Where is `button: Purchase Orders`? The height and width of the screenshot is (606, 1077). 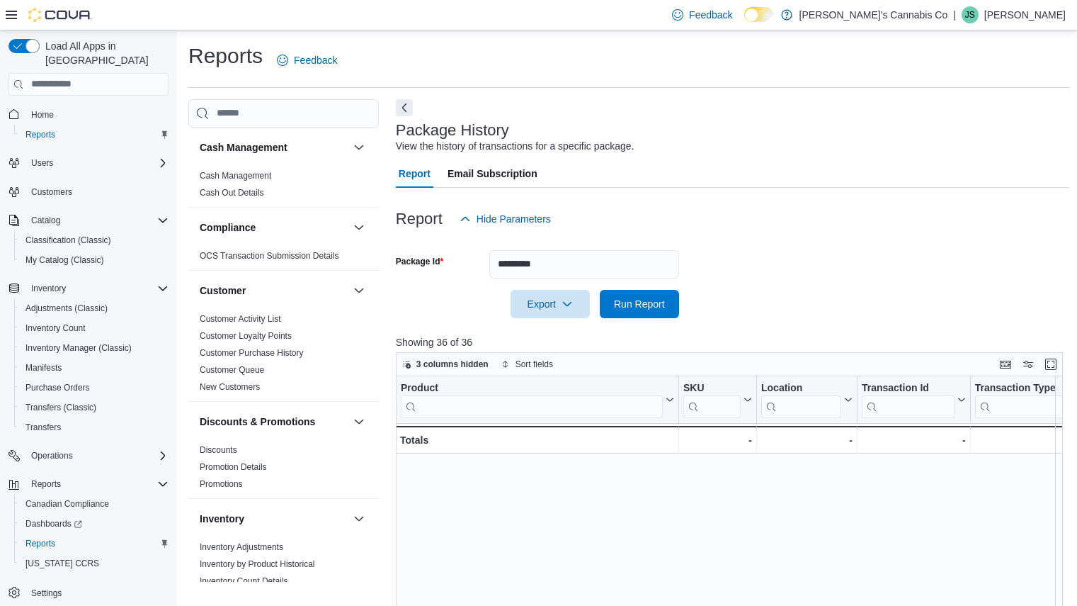 button: Purchase Orders is located at coordinates (94, 387).